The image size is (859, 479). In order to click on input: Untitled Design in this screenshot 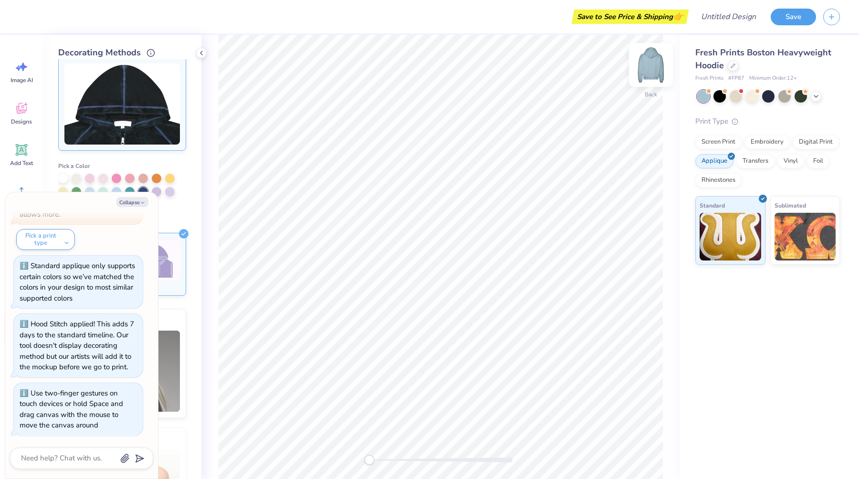, I will do `click(728, 17)`.